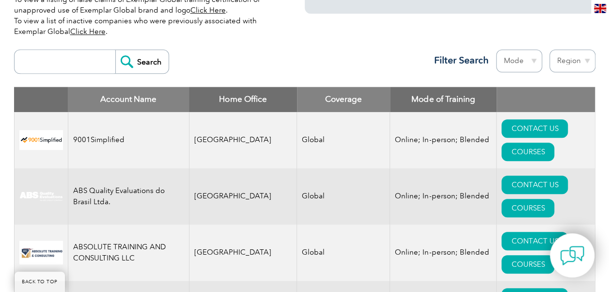 The height and width of the screenshot is (292, 609). I want to click on h3: Filter Search, so click(458, 60).